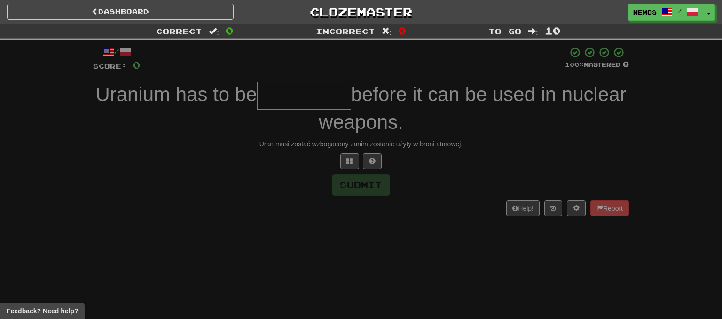 The width and height of the screenshot is (722, 319). I want to click on button: Round history (alt+y), so click(553, 208).